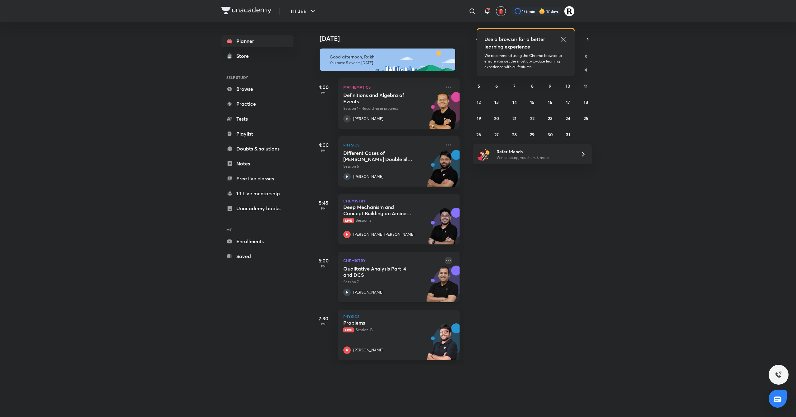 This screenshot has width=796, height=417. I want to click on abbr: October 28, 2025, so click(515, 134).